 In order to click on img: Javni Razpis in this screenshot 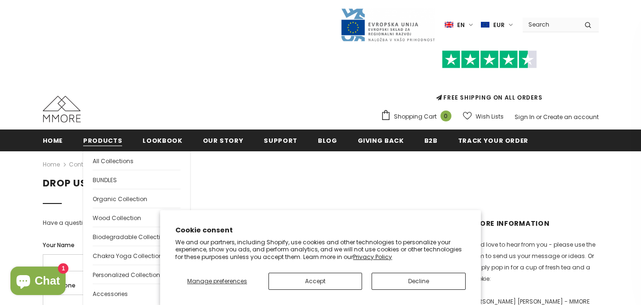, I will do `click(388, 25)`.